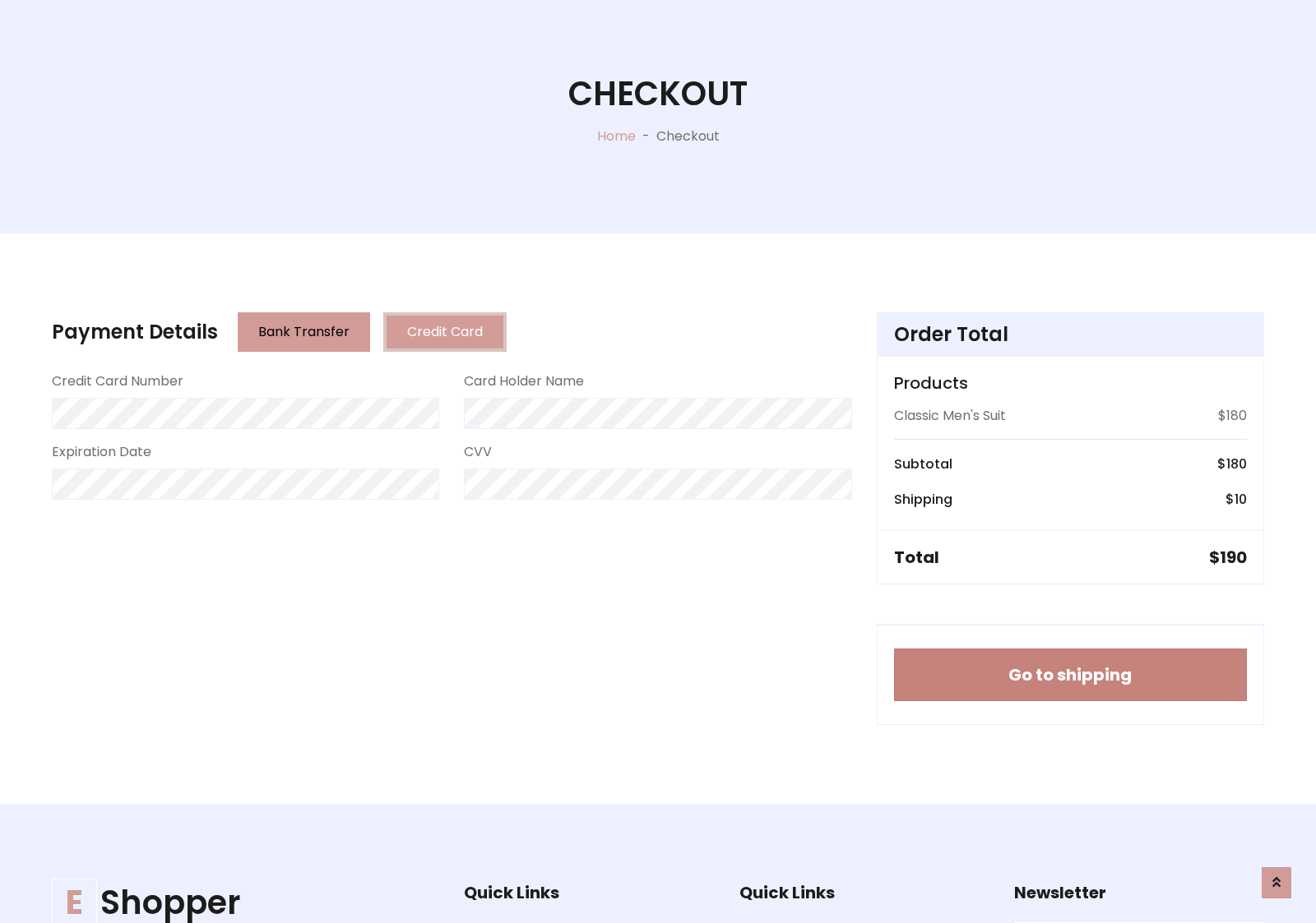 The width and height of the screenshot is (1316, 923). Describe the element at coordinates (922, 463) in the screenshot. I see `h6: Subtotal` at that location.